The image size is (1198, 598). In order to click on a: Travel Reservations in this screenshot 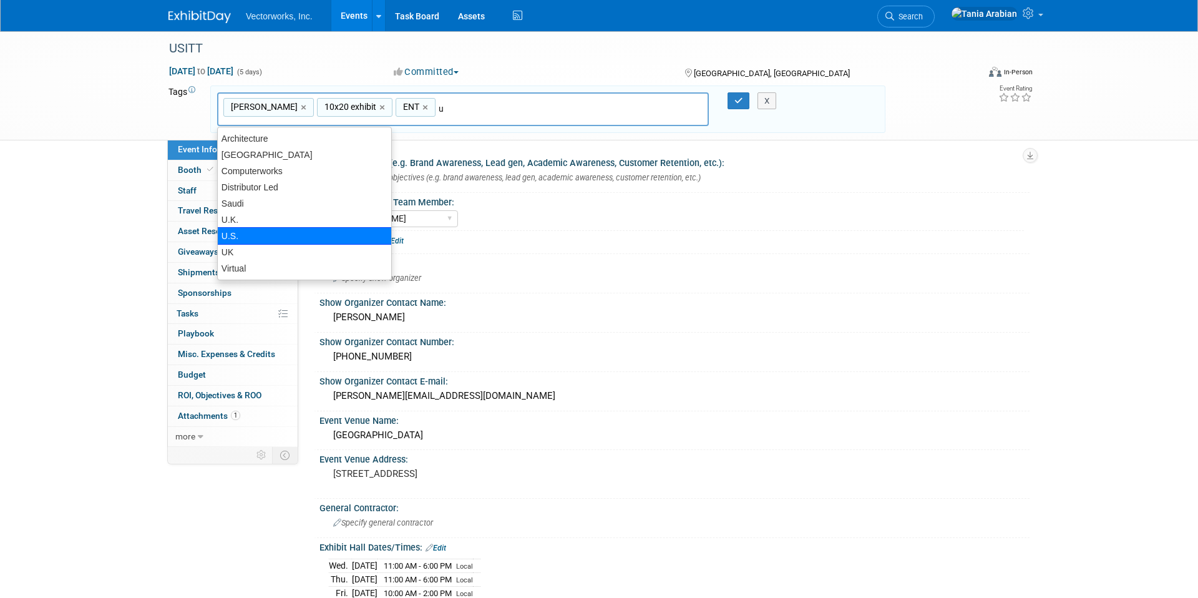, I will do `click(233, 211)`.